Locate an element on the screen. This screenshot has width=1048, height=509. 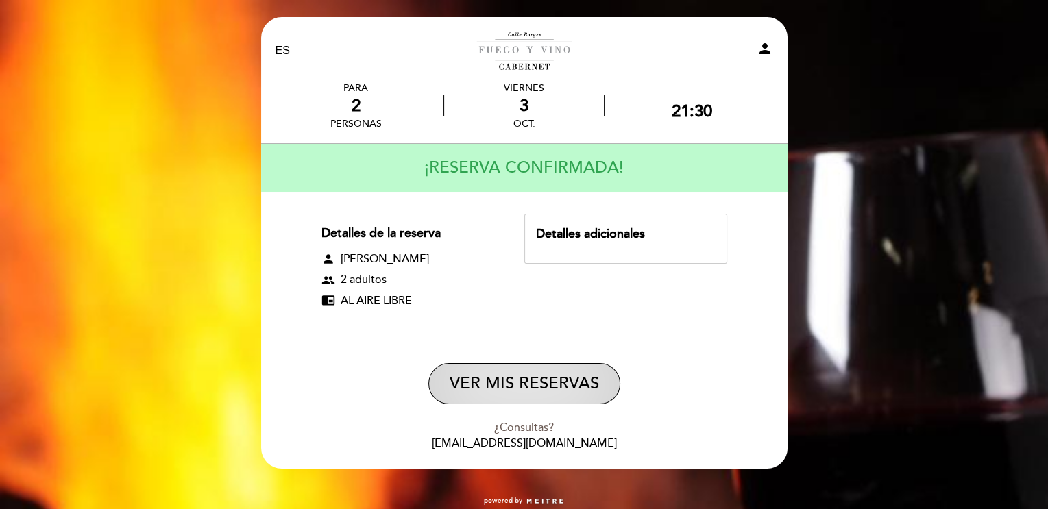
div: ¿Consultas? is located at coordinates (524, 428).